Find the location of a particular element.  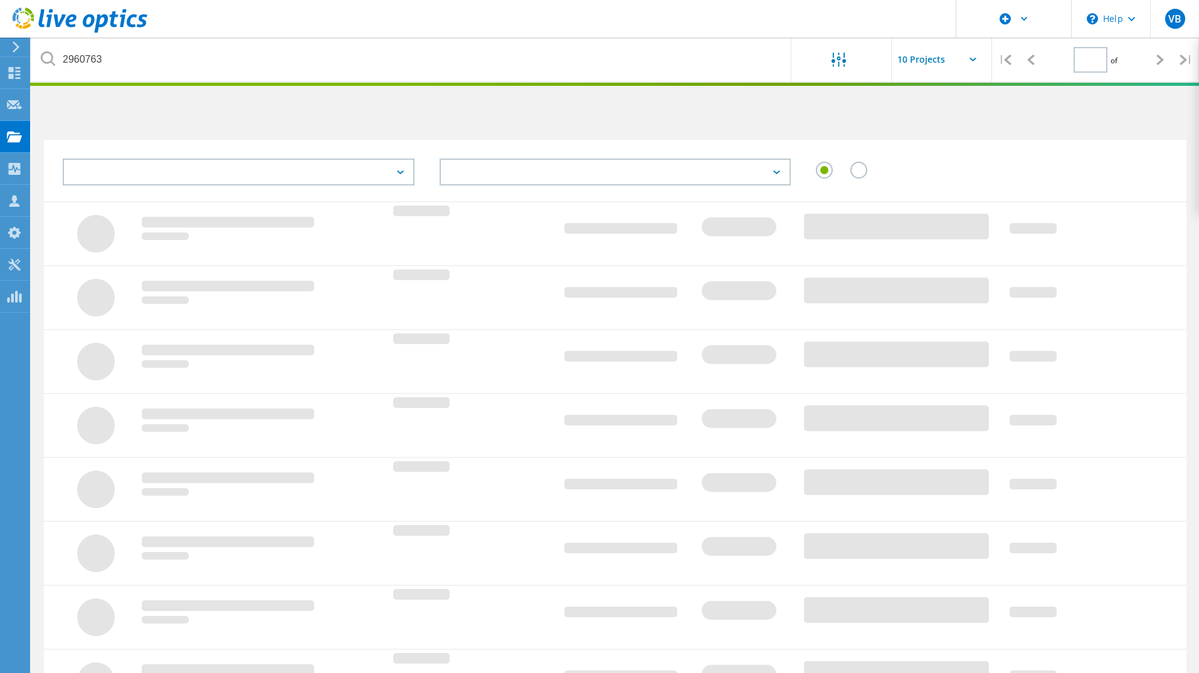

input: undefined is located at coordinates (411, 60).